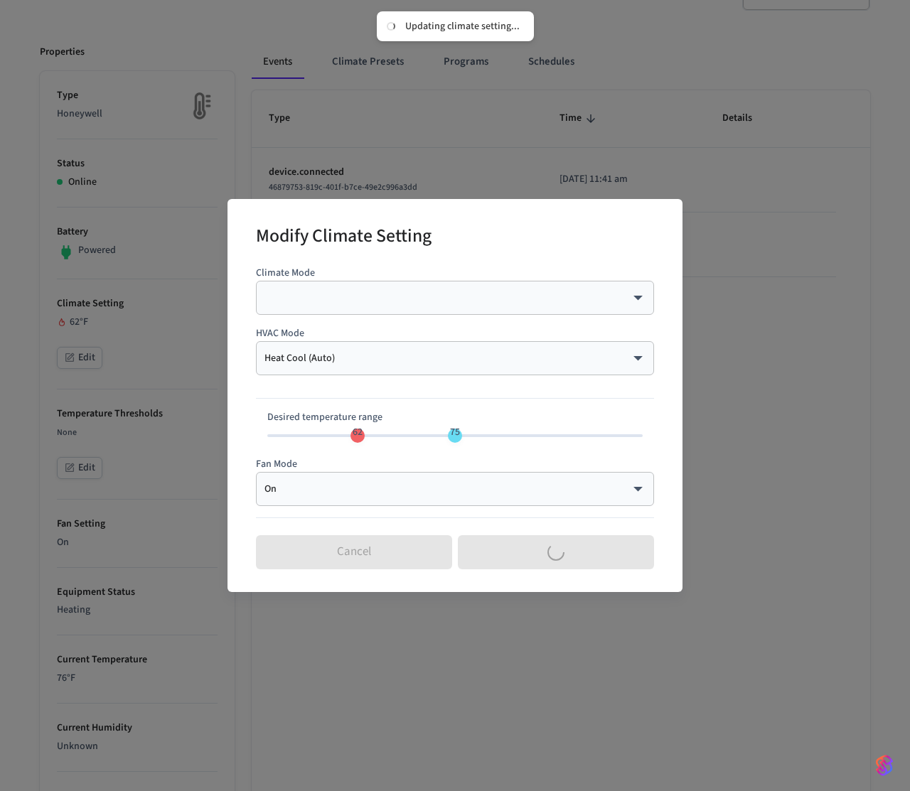 Image resolution: width=910 pixels, height=791 pixels. I want to click on div: Updating climate setting..., so click(462, 26).